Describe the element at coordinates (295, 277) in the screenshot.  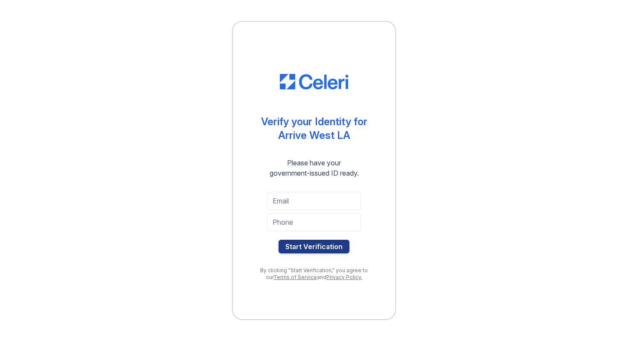
I see `a: Terms of Service` at that location.